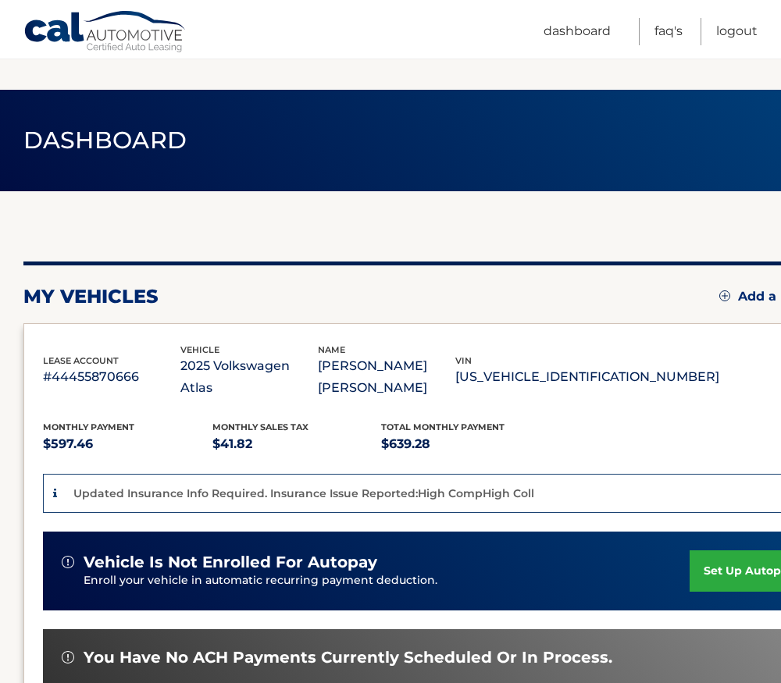  Describe the element at coordinates (297, 444) in the screenshot. I see `p: $41.82` at that location.